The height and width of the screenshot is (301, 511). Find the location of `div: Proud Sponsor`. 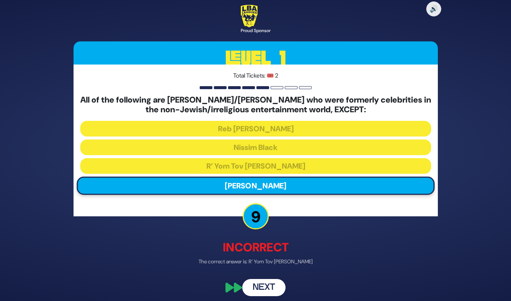

div: Proud Sponsor is located at coordinates (256, 31).